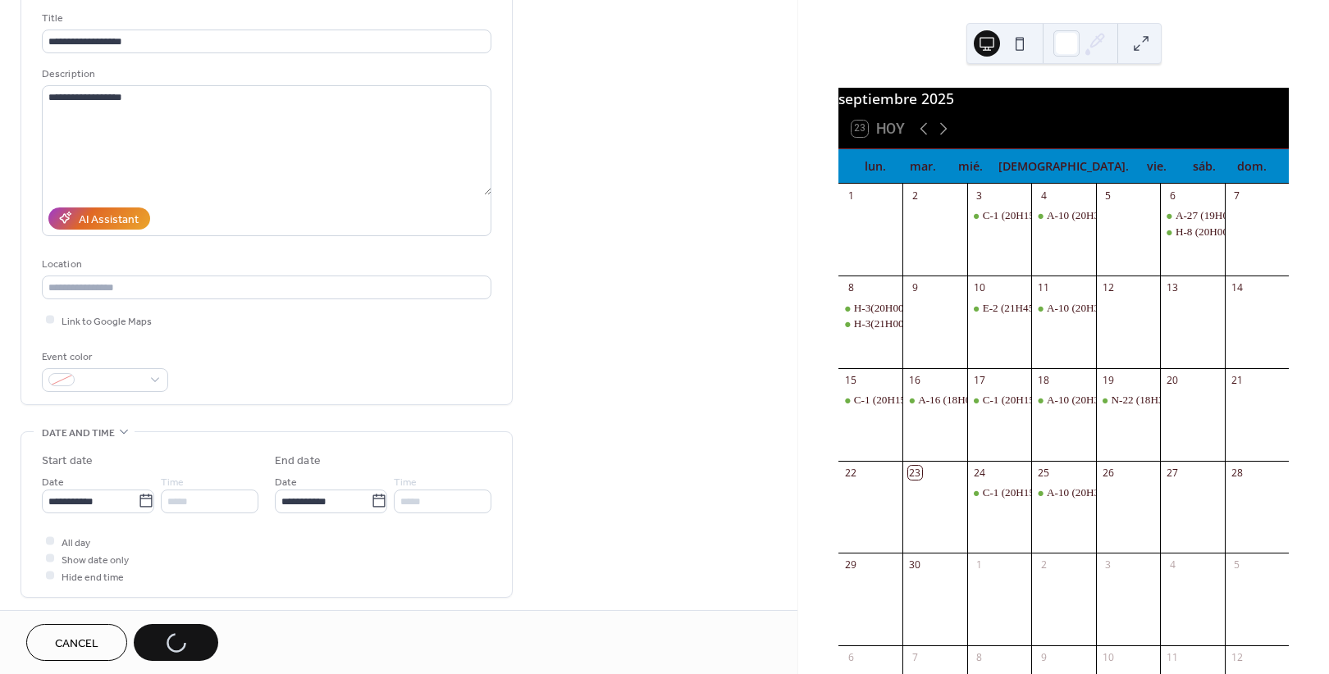 Image resolution: width=1329 pixels, height=674 pixels. Describe the element at coordinates (1204, 166) in the screenshot. I see `div: sáb.` at that location.